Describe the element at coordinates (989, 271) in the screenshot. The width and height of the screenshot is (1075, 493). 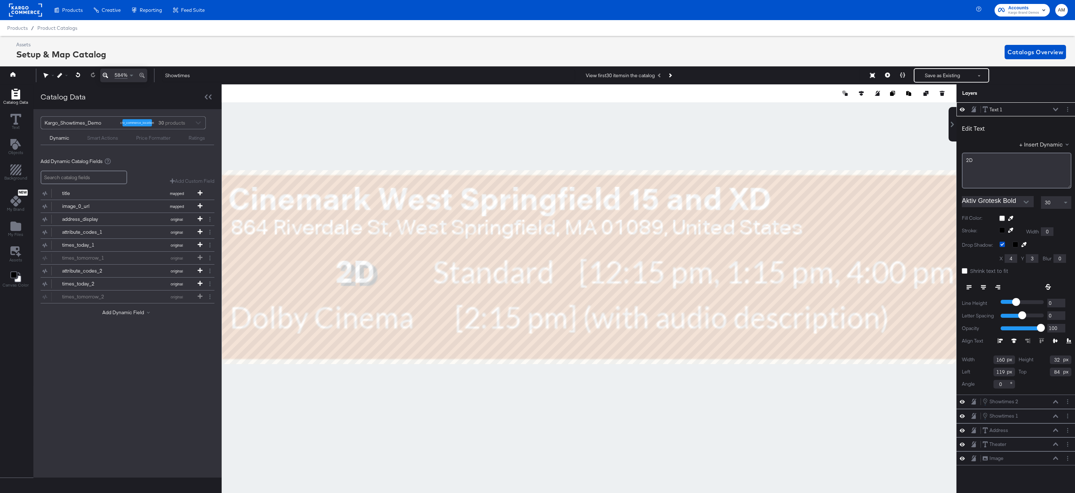
I see `span: Shrink text to fit` at that location.